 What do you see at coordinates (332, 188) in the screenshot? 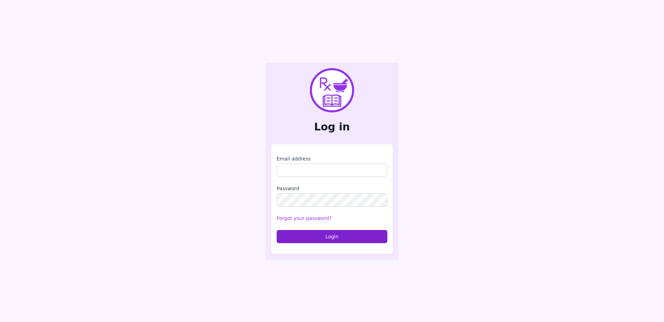
I see `label: Password` at bounding box center [332, 188].